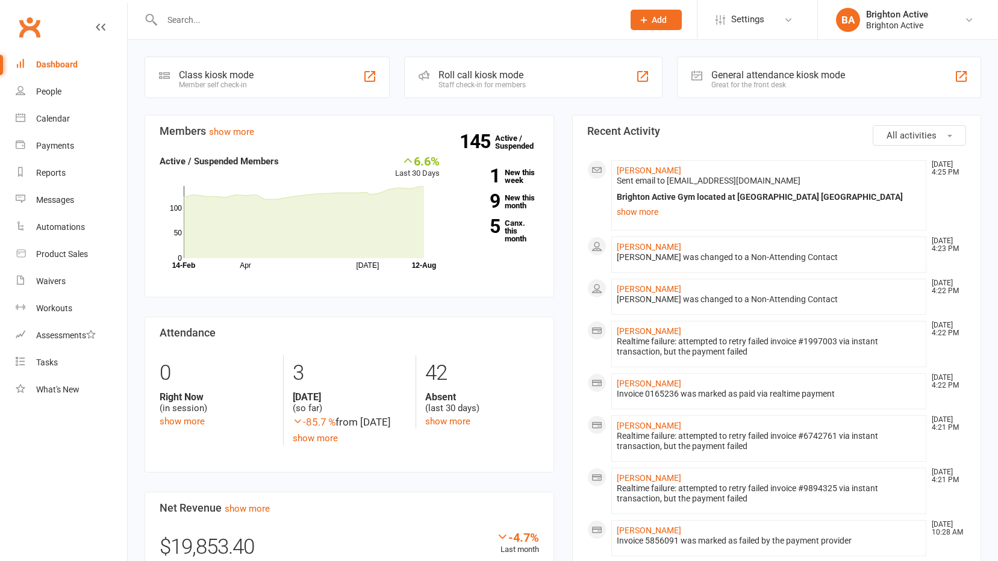 The image size is (998, 561). Describe the element at coordinates (482, 403) in the screenshot. I see `div: (last 30 days)` at that location.